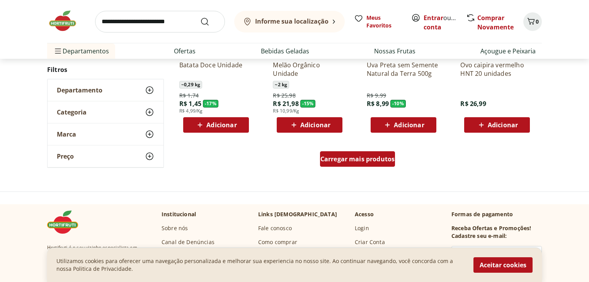 The height and width of the screenshot is (282, 589). I want to click on p: Utilizamos cookies para oferecer uma navegação personalizada e melhorar sua experiencia no nosso ..., so click(260, 265).